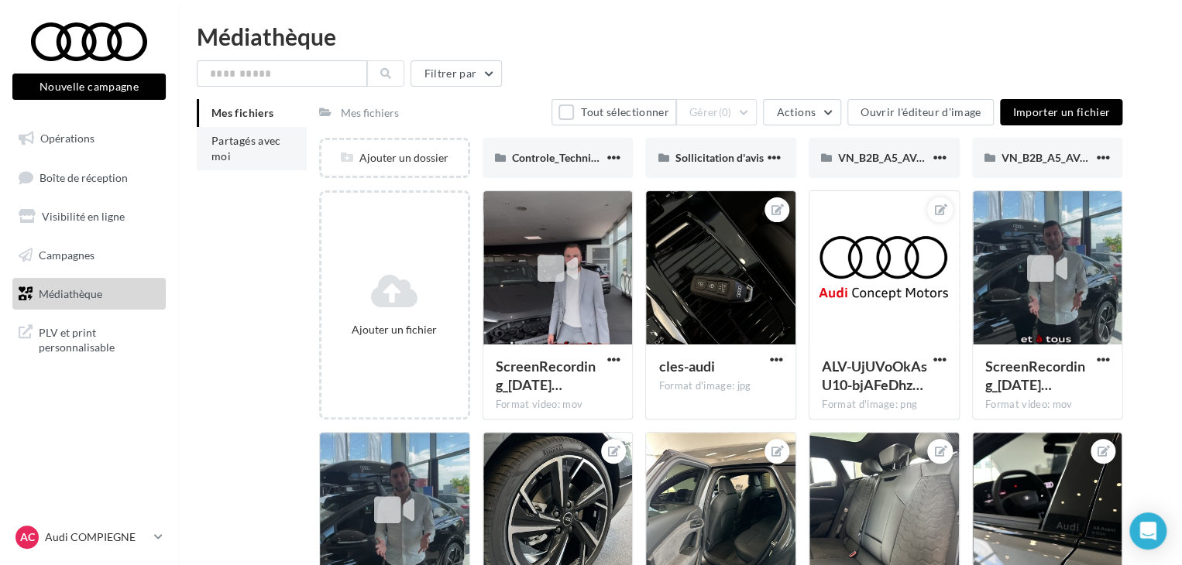  I want to click on button: Gérer(0), so click(716, 112).